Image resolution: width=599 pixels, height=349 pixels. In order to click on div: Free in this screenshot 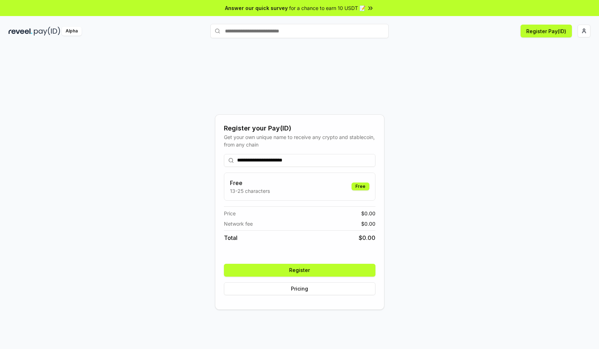, I will do `click(360, 186)`.